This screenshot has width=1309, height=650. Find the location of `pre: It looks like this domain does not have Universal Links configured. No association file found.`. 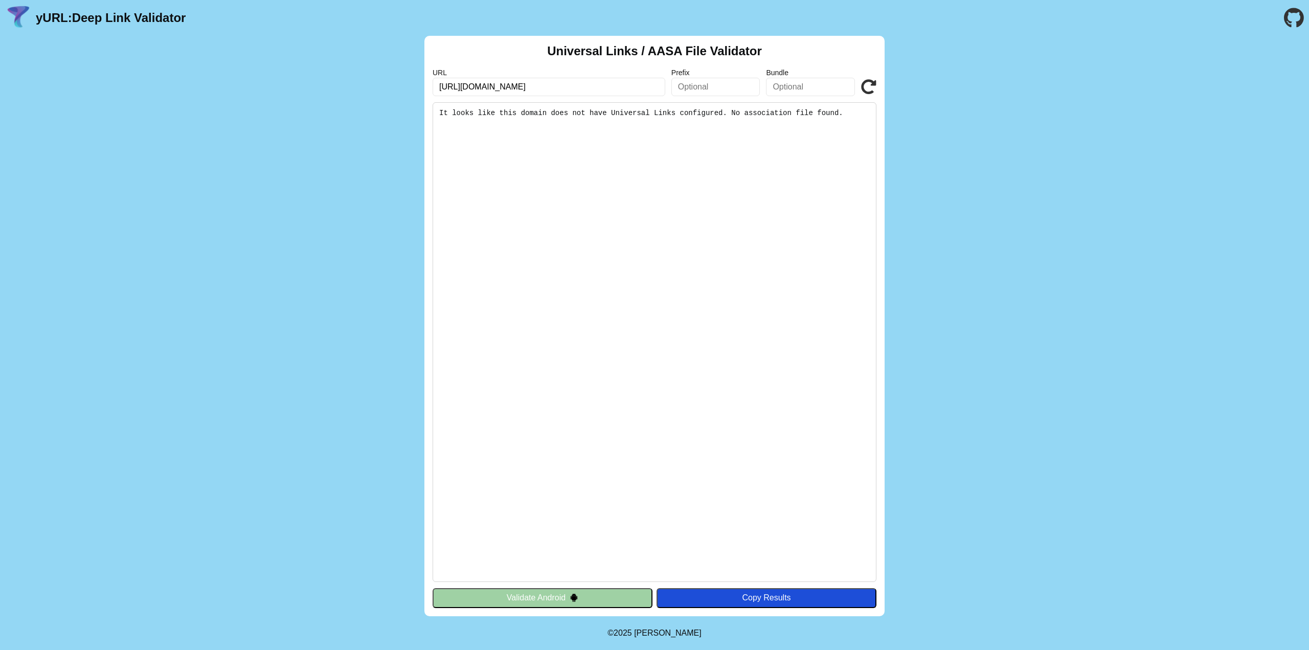

pre: It looks like this domain does not have Universal Links configured. No association file found. is located at coordinates (655, 342).